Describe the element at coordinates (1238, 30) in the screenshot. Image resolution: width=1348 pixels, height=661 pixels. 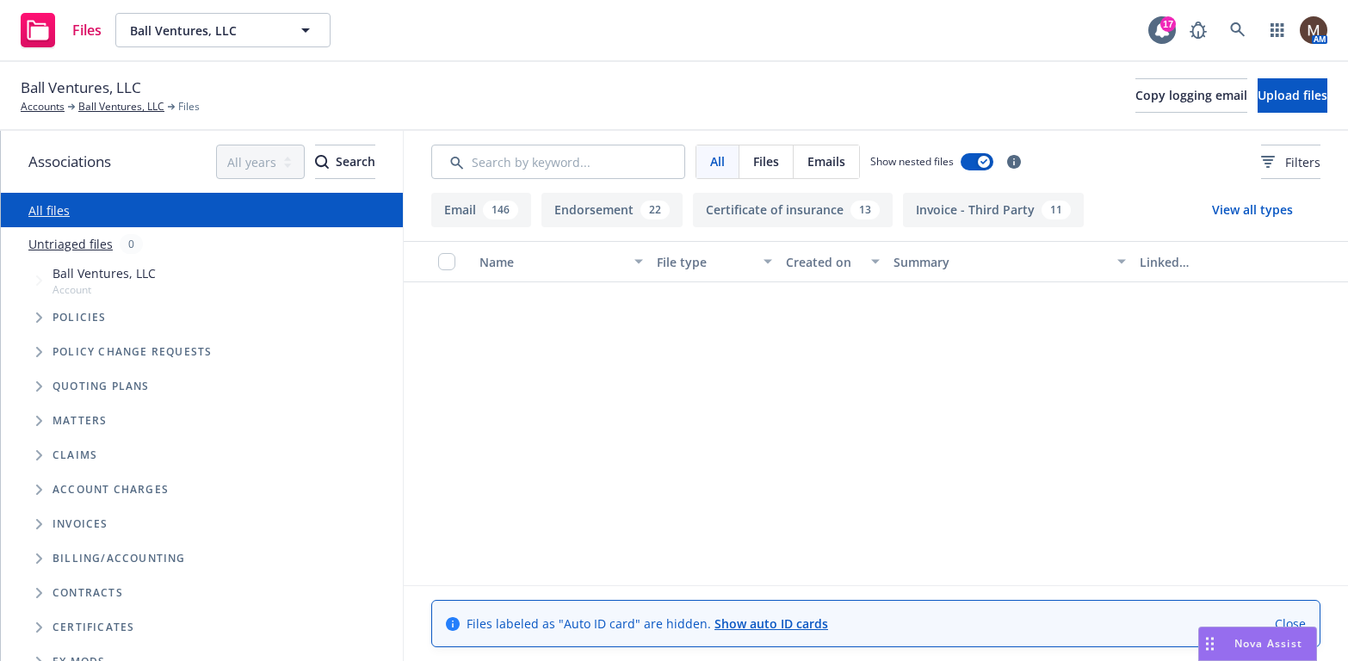
I see `a: Search` at that location.